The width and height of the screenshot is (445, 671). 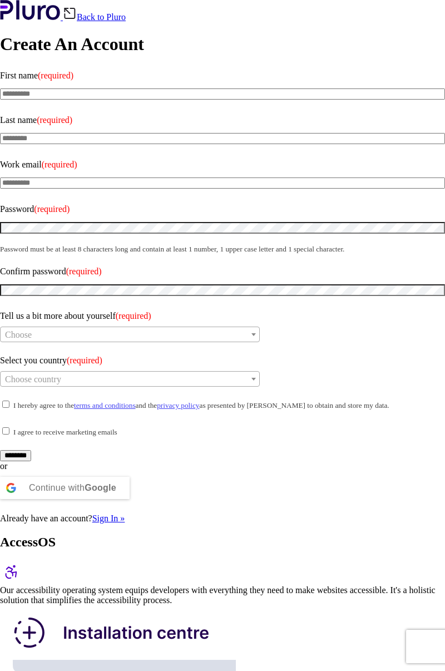 What do you see at coordinates (72, 488) in the screenshot?
I see `div: Continue with` at bounding box center [72, 488].